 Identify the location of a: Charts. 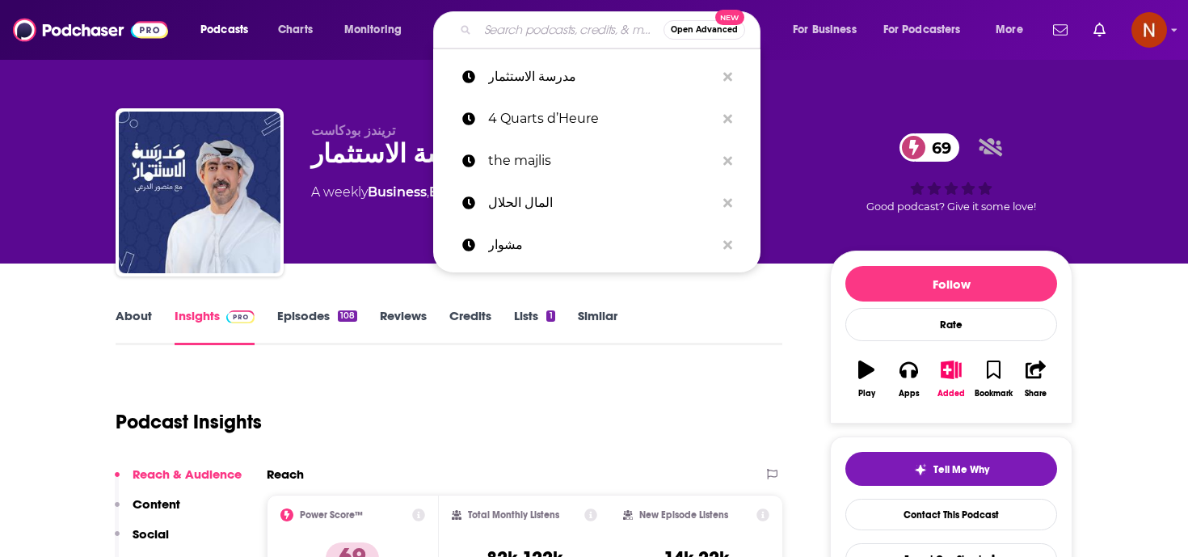
(295, 30).